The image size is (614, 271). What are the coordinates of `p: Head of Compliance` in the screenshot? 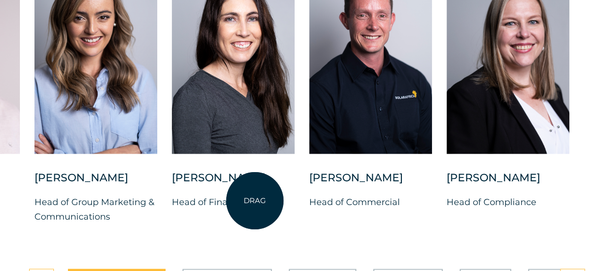 It's located at (508, 202).